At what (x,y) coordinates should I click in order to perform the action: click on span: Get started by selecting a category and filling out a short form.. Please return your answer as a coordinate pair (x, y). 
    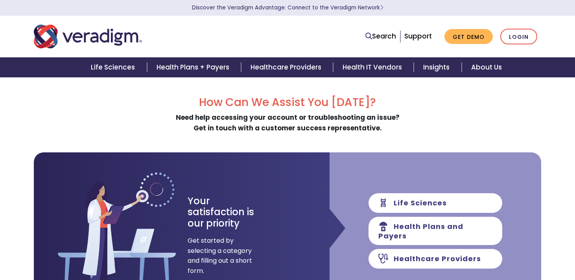
    Looking at the image, I should click on (220, 256).